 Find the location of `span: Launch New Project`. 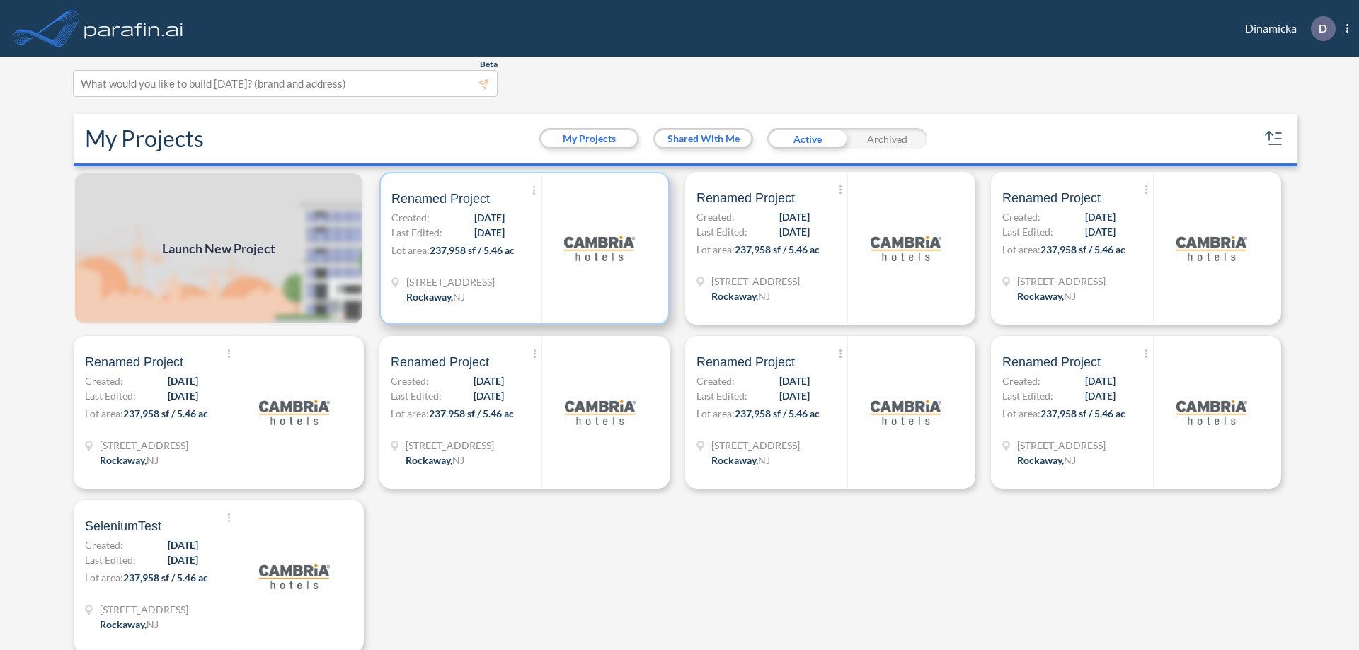

span: Launch New Project is located at coordinates (219, 248).